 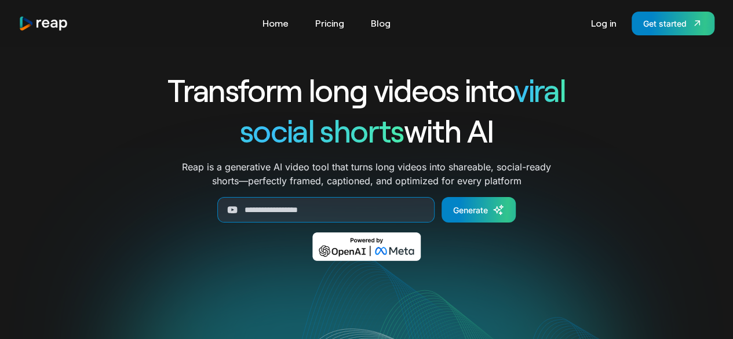 I want to click on p: Reap is a generative AI video tool that turns long videos into shareable, social-ready shorts—per..., so click(x=366, y=174).